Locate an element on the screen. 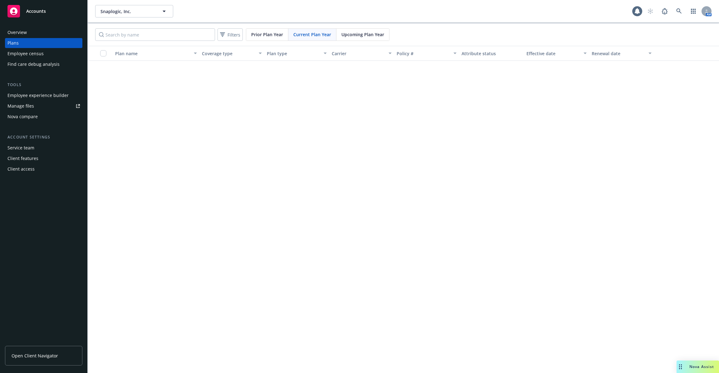  button: Plan type is located at coordinates (297, 53).